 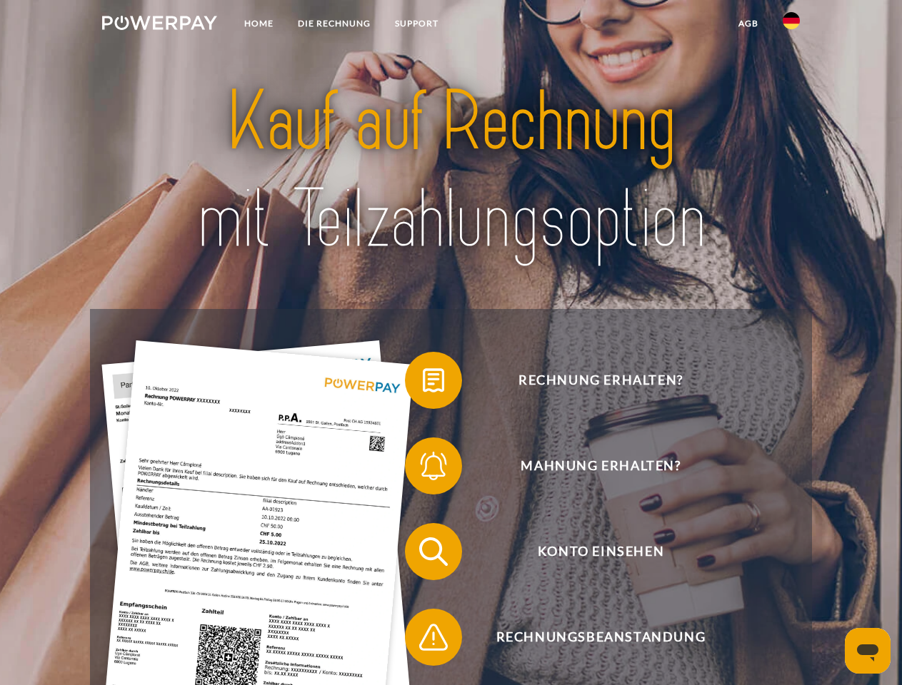 What do you see at coordinates (433, 466) in the screenshot?
I see `img: qb_bell.svg` at bounding box center [433, 466].